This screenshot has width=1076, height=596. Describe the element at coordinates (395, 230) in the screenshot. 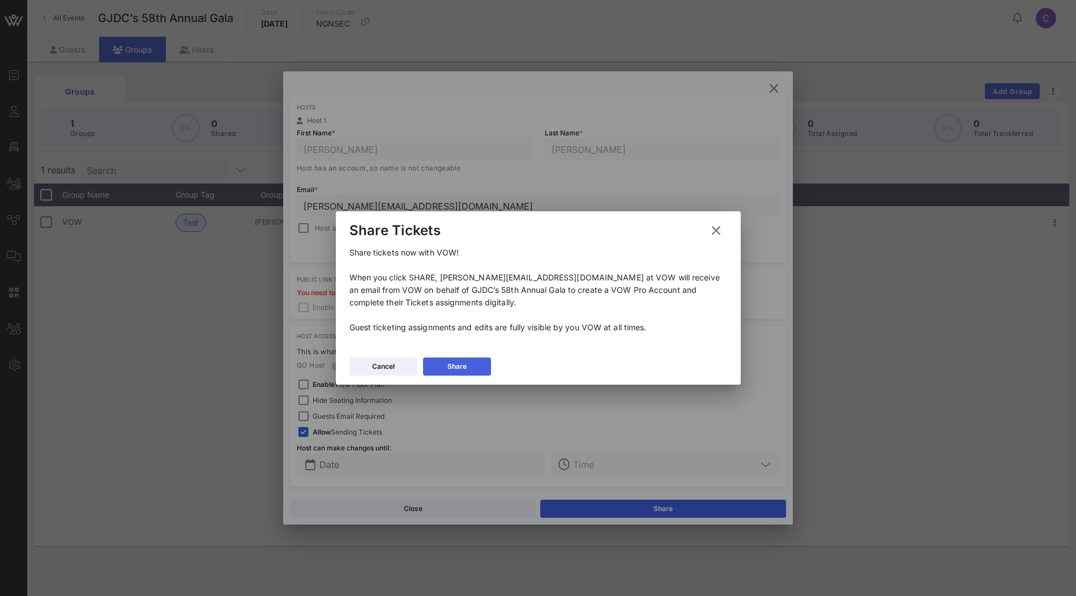

I see `div: Share Tickets` at that location.